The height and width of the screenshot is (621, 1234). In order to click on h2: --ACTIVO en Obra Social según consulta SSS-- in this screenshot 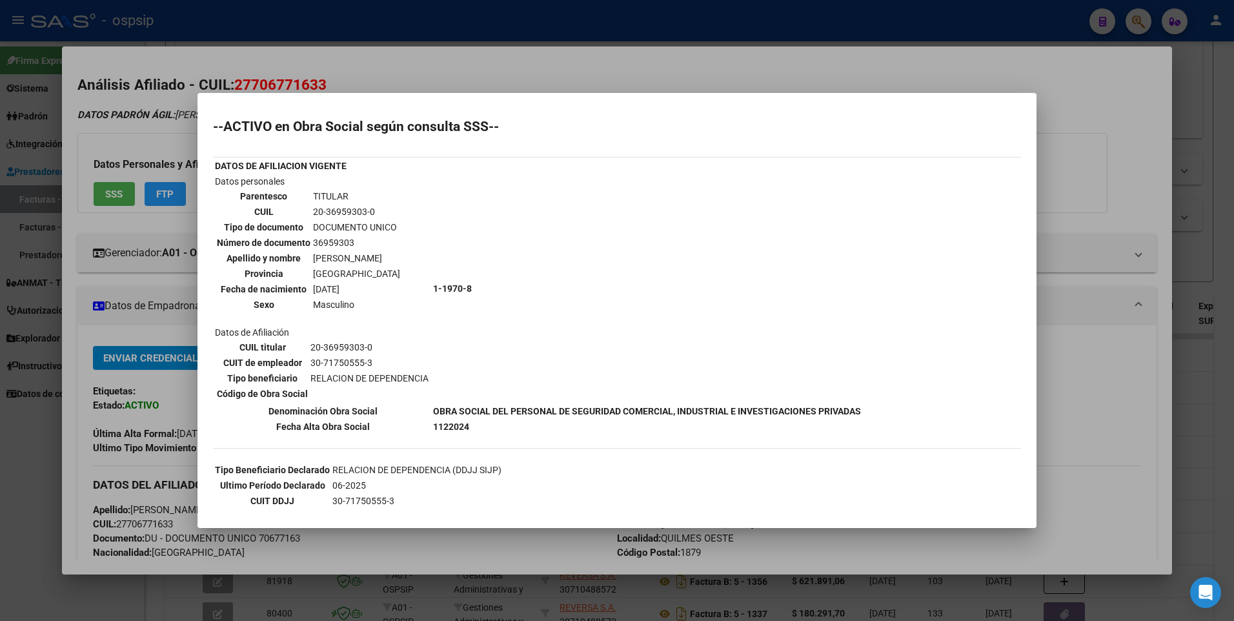, I will do `click(617, 127)`.